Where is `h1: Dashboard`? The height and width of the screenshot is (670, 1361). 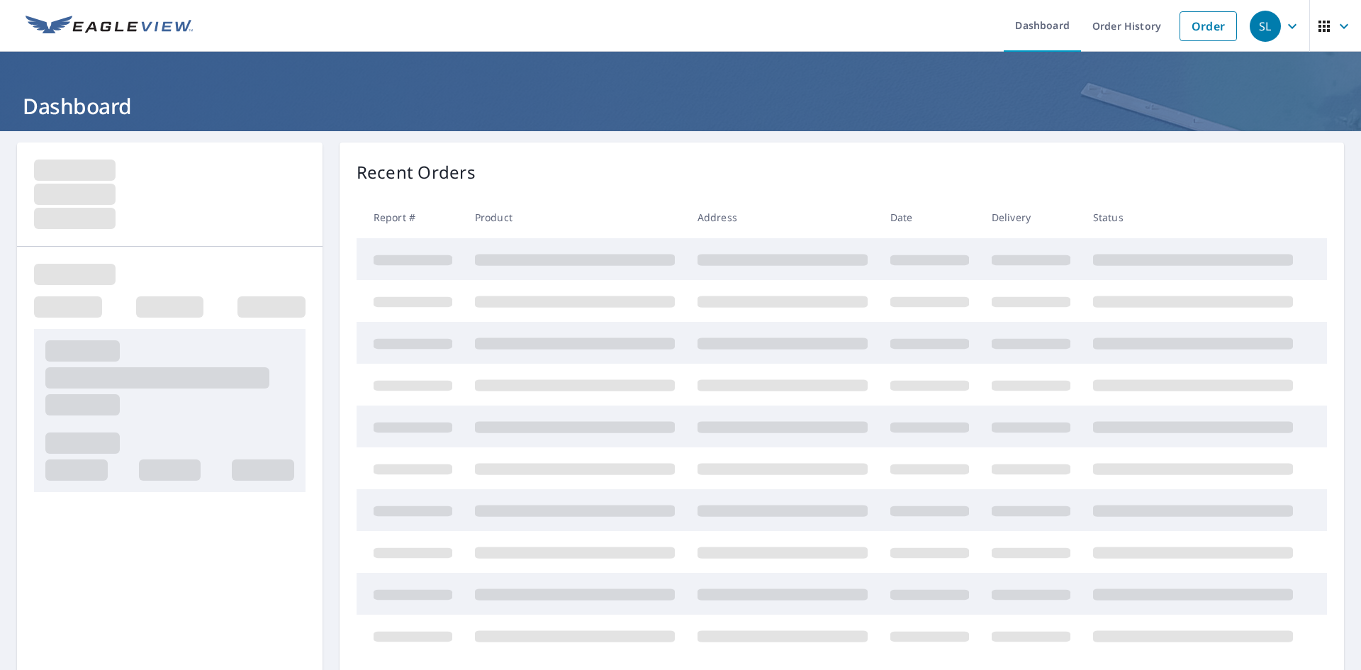
h1: Dashboard is located at coordinates (680, 106).